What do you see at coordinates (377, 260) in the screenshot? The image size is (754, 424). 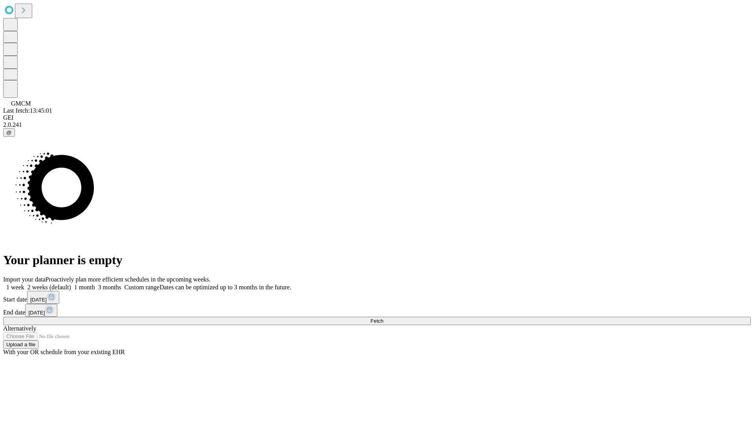 I see `h1: Your planner is empty` at bounding box center [377, 260].